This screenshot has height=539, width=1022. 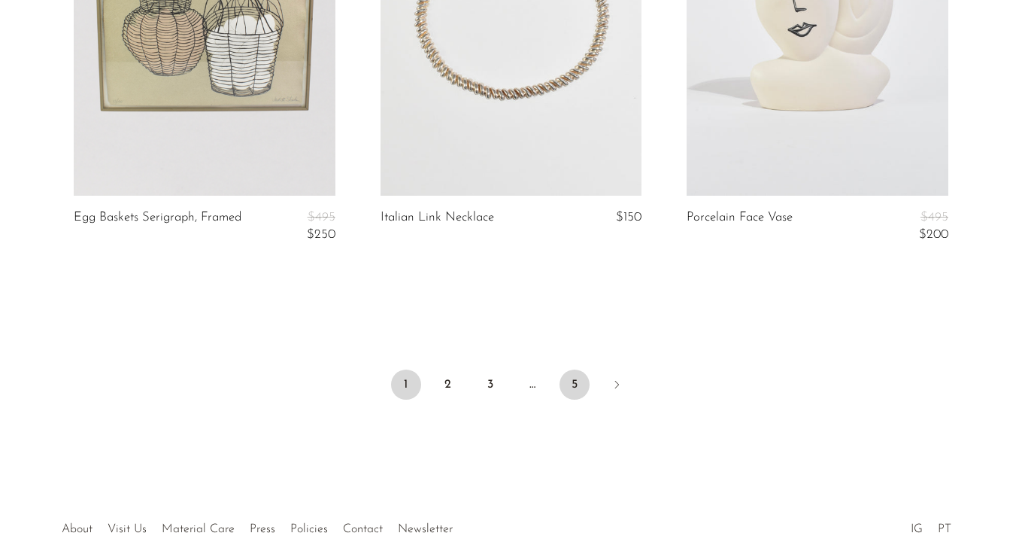 I want to click on a: Material Care, so click(x=198, y=529).